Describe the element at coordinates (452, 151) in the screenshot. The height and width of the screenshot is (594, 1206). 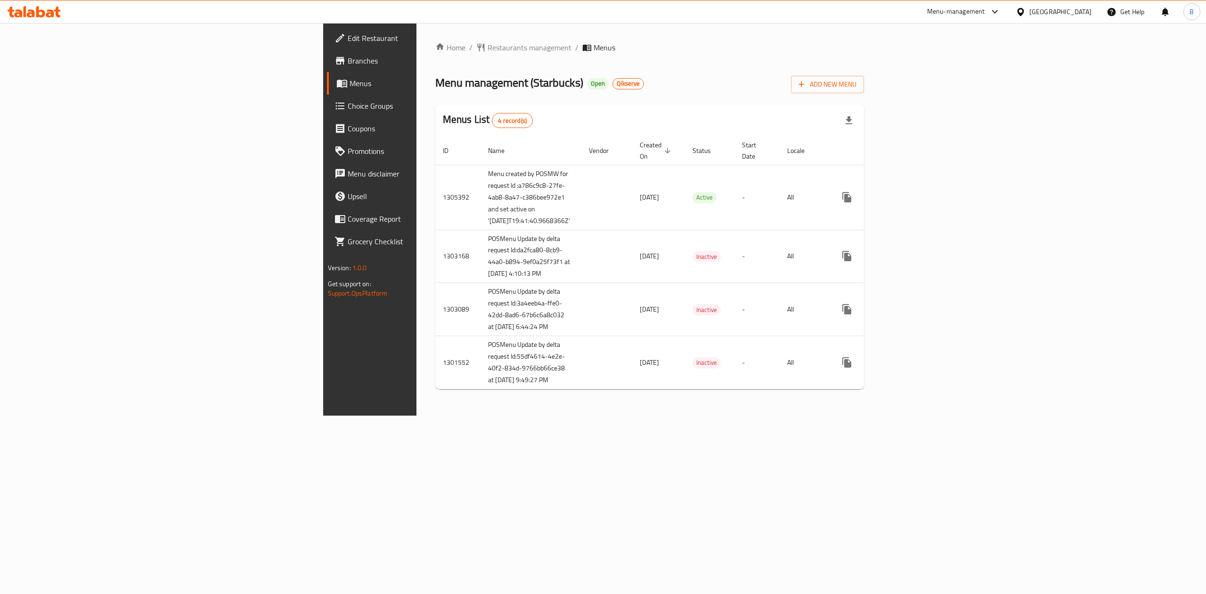
I see `span: ID` at that location.